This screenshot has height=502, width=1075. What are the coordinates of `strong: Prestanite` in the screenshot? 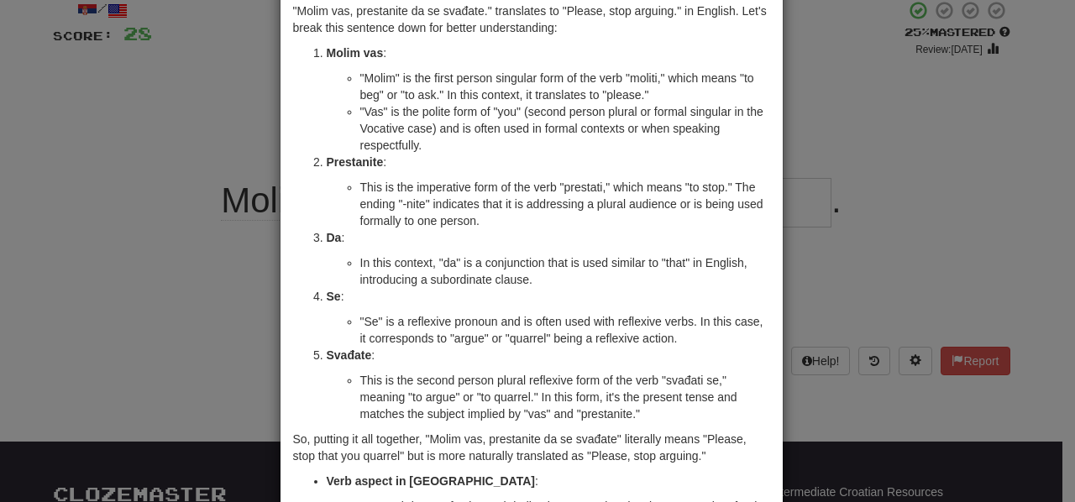 It's located at (355, 162).